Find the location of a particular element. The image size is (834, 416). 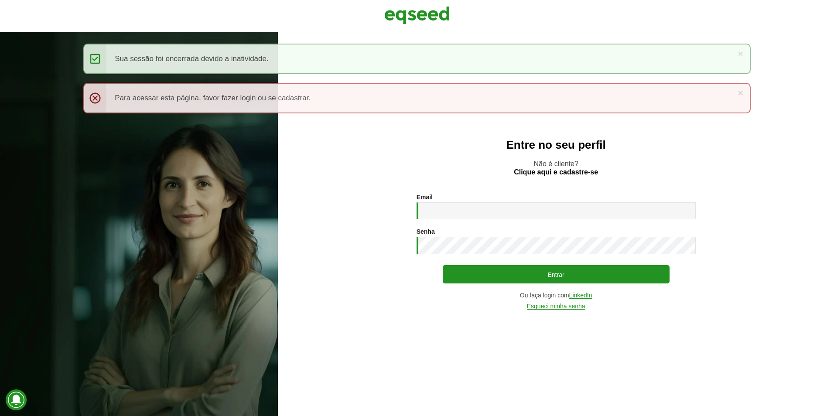

a: Esqueci minha senha is located at coordinates (556, 306).